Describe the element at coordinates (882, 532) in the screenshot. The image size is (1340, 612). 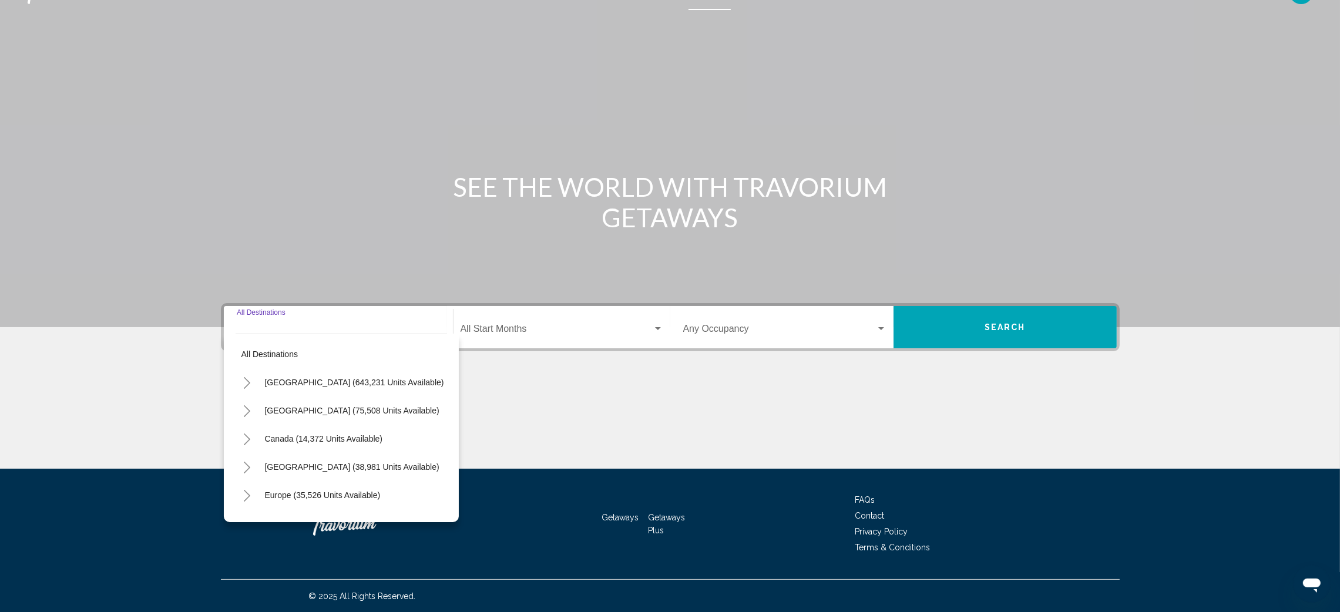
I see `span: Privacy Policy` at that location.